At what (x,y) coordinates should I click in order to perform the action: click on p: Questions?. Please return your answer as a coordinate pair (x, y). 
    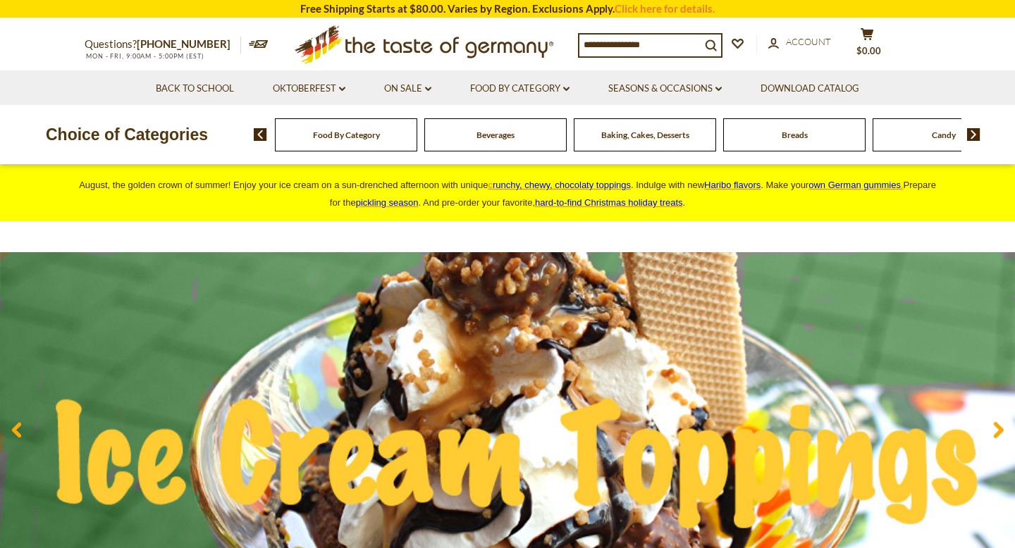
    Looking at the image, I should click on (163, 44).